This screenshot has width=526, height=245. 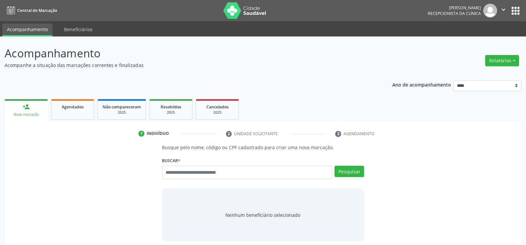 I want to click on span: Não compareceram, so click(x=122, y=107).